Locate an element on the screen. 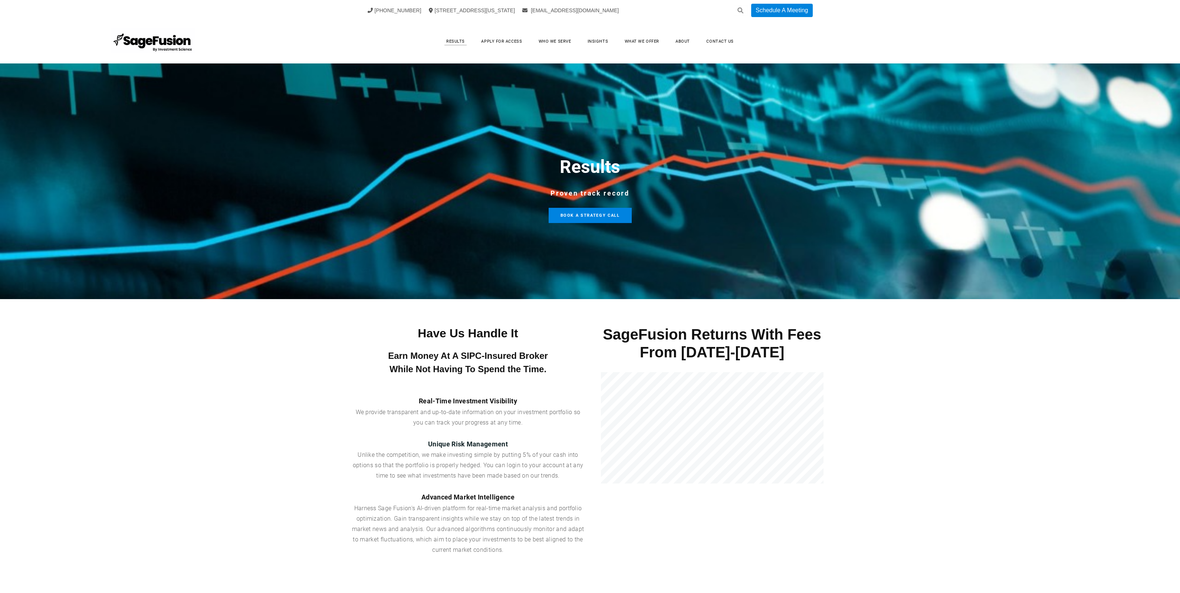 The image size is (1180, 593). a: Contact Us is located at coordinates (720, 41).